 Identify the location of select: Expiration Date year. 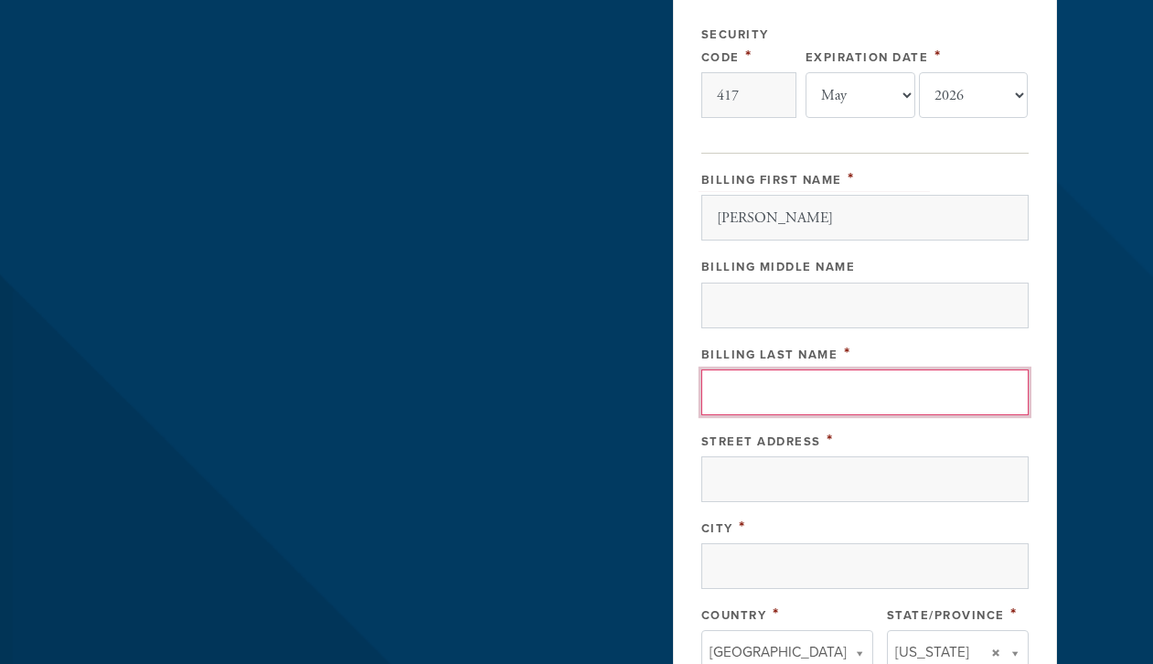
(974, 95).